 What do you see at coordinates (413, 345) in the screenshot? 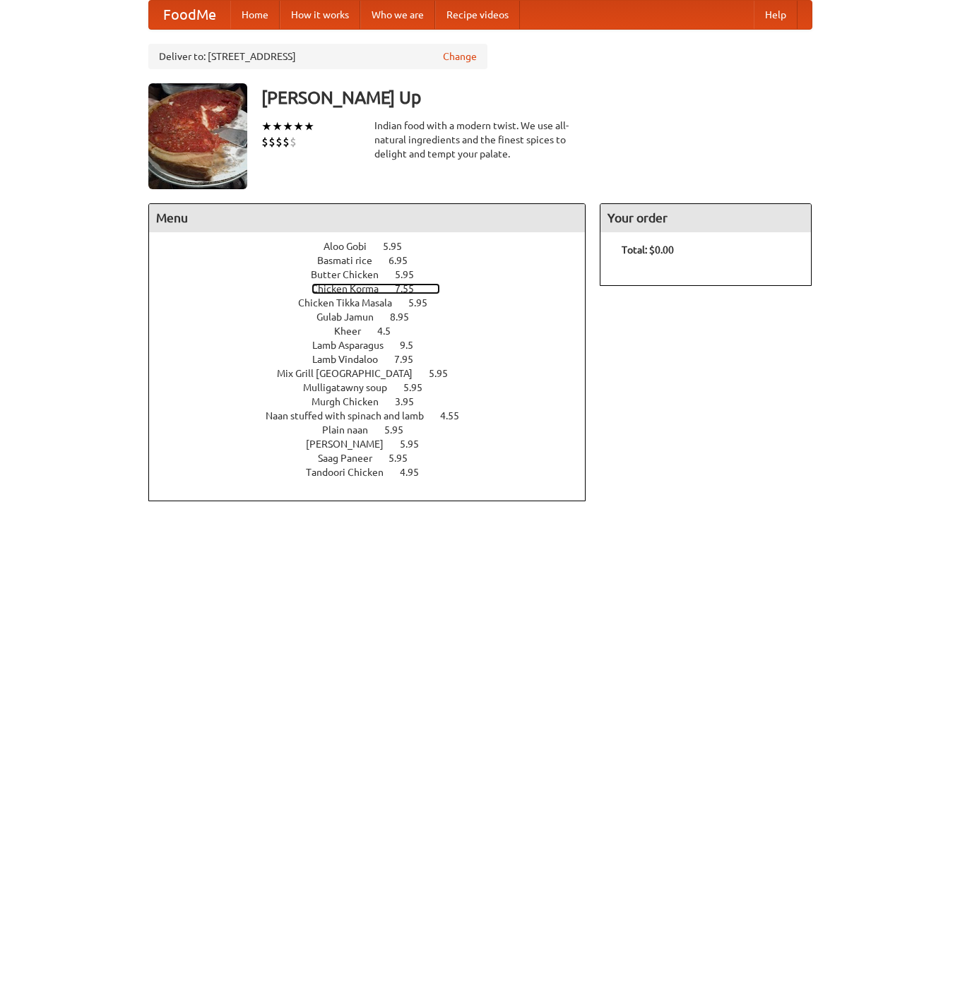
I see `span: 9.5` at bounding box center [413, 345].